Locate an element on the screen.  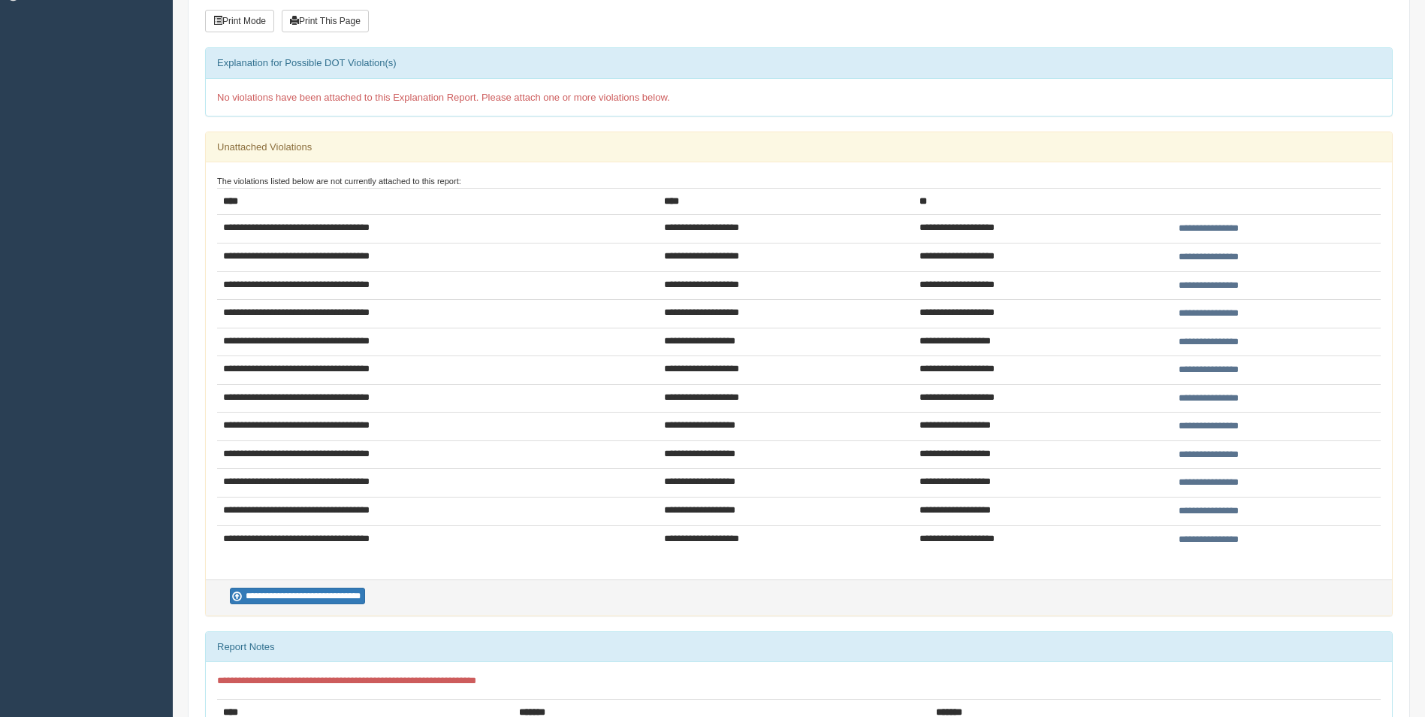
button: Print This Page is located at coordinates (325, 21).